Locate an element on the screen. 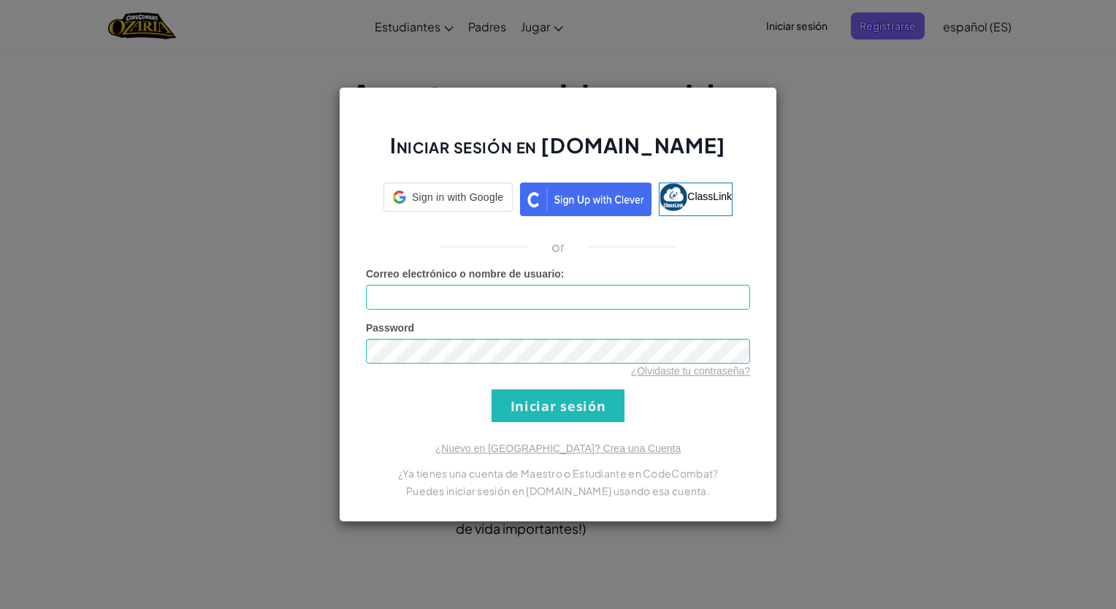  p: ¿Ya tienes una cuenta de Maestro o Estudiante en CodeCombat? is located at coordinates (558, 473).